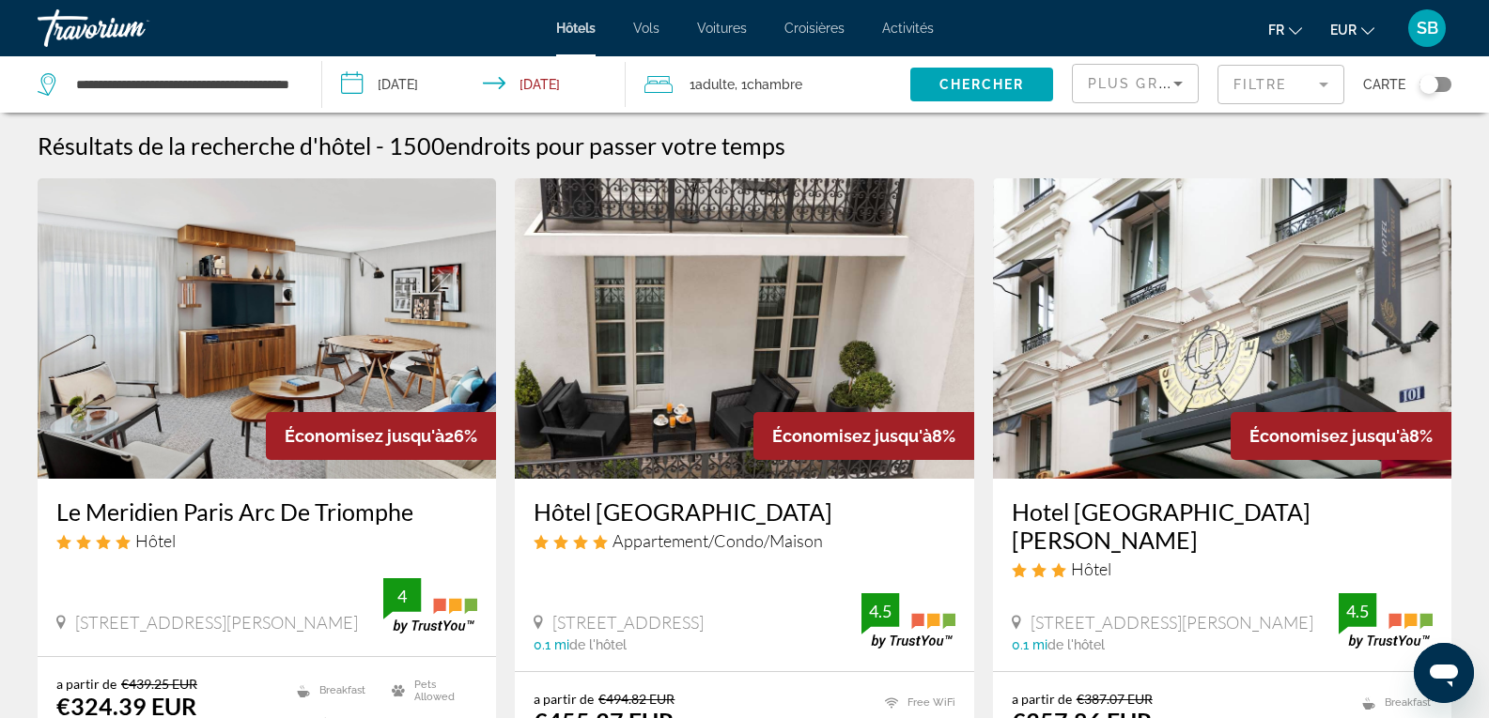 The image size is (1489, 718). I want to click on span: Appartement/Condo/Maison, so click(718, 541).